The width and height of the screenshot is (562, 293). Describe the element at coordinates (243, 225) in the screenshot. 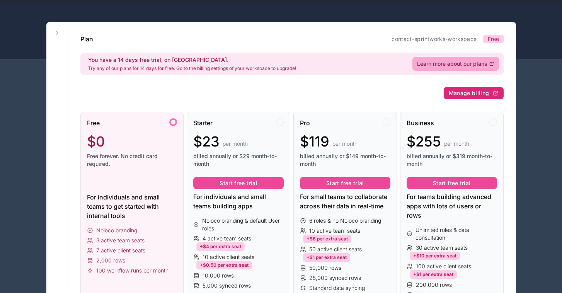

I see `span: Noloco branding & default User roles` at that location.